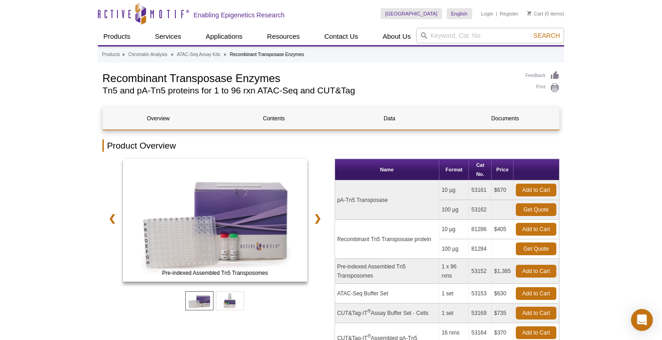 This screenshot has width=662, height=340. What do you see at coordinates (309, 91) in the screenshot?
I see `h2: Tn5 and pA-Tn5 proteins for 1 to 96 rxn ATAC-Seq and CUT&Tag` at bounding box center [309, 91].